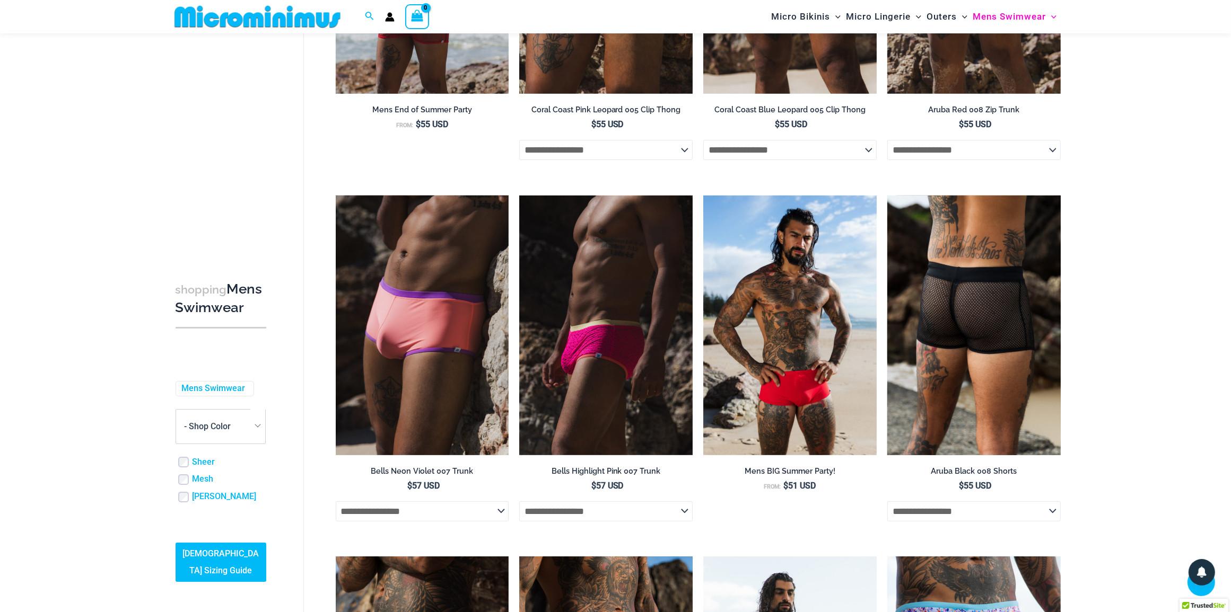 This screenshot has width=1231, height=612. What do you see at coordinates (417, 16) in the screenshot?
I see `a: View Shopping Cart, empty` at bounding box center [417, 16].